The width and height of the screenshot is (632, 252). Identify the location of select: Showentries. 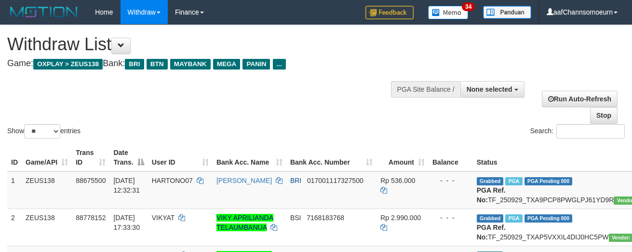
(42, 131).